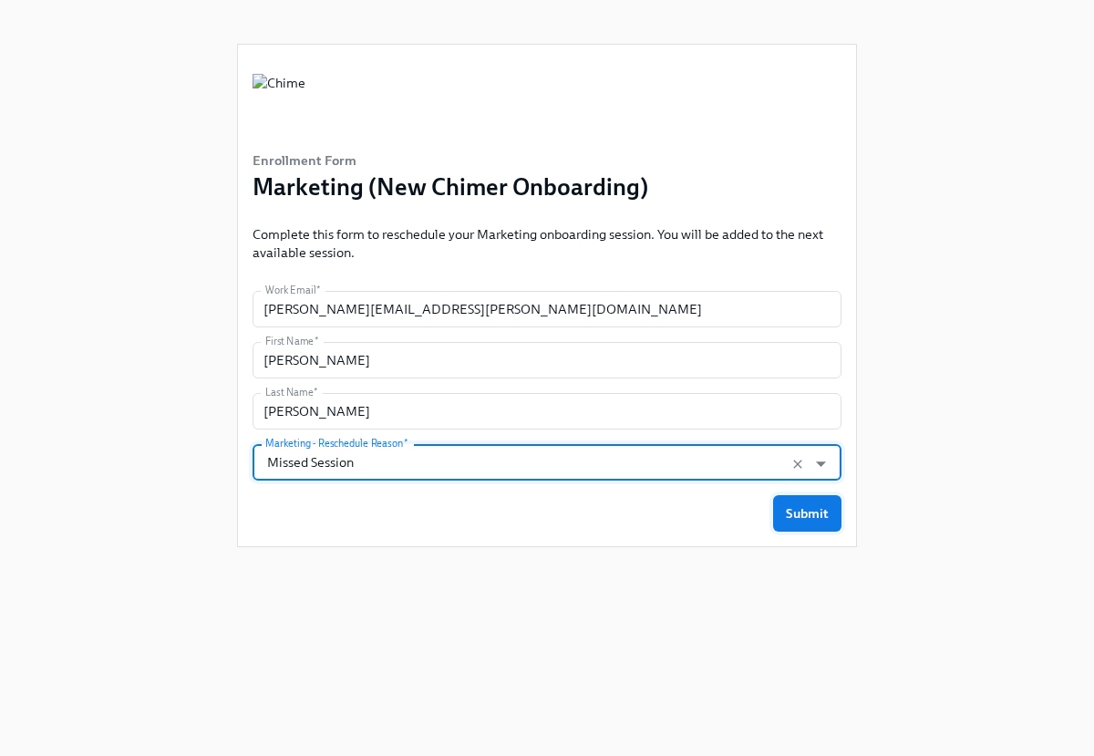 The height and width of the screenshot is (756, 1094). I want to click on p: Complete this form to reschedule your Marketing onboarding session. You will be added to the next..., so click(547, 243).